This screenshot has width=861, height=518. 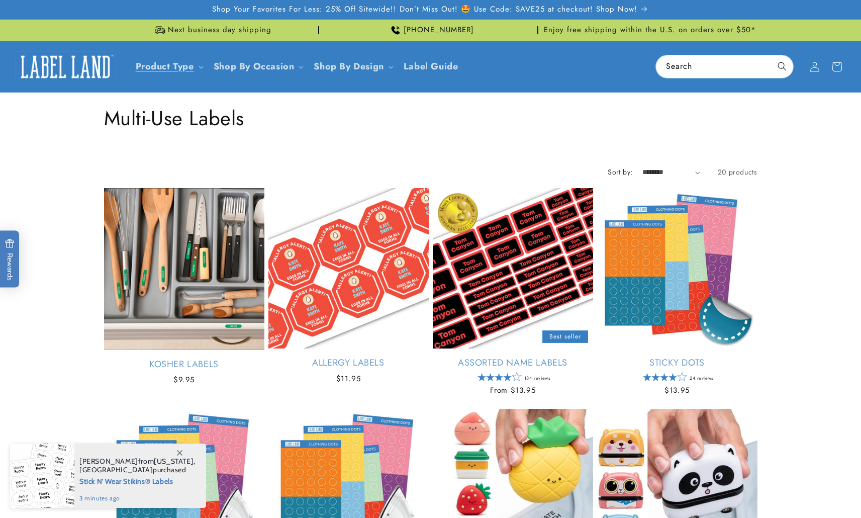 What do you see at coordinates (10, 259) in the screenshot?
I see `span: Rewards` at bounding box center [10, 259].